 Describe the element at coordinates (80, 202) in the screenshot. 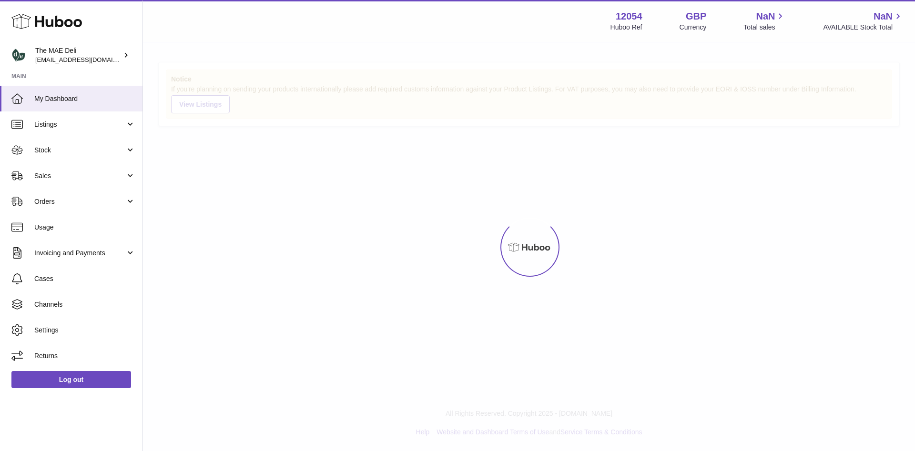

I see `span: Orders` at that location.